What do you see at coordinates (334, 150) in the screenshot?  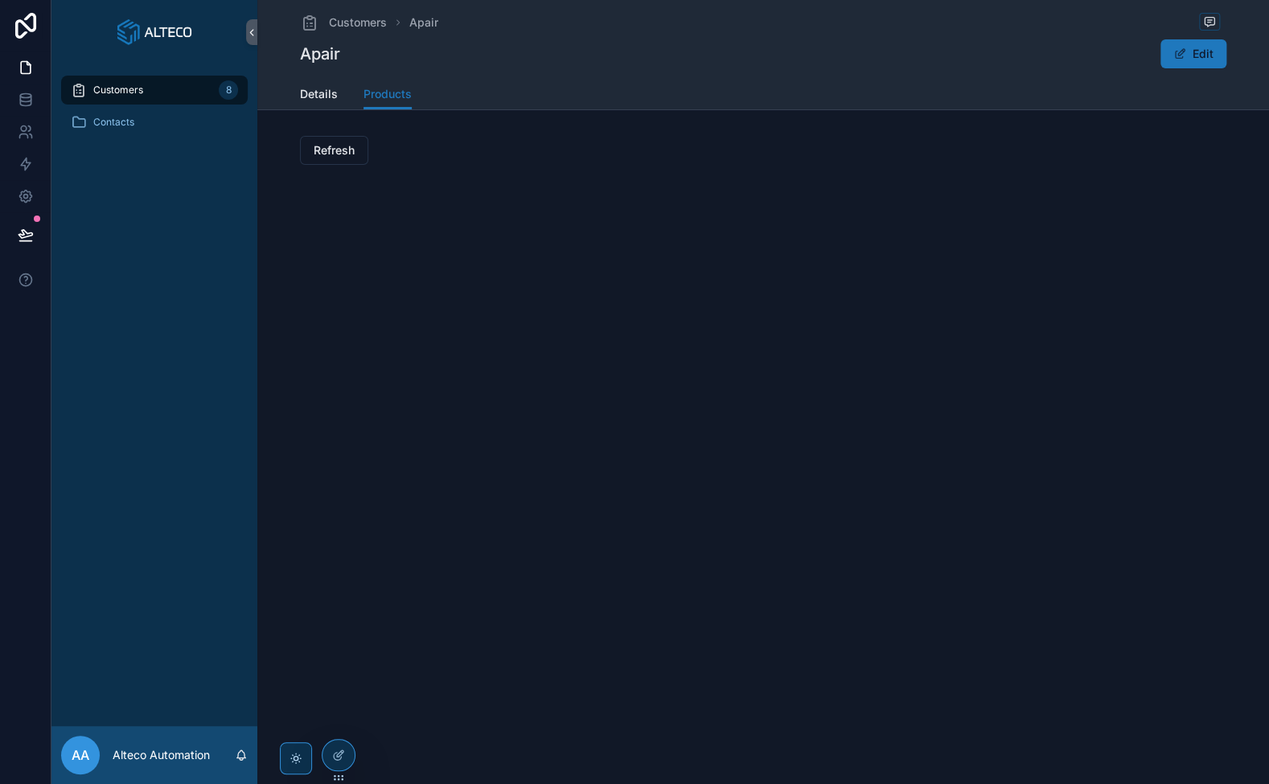 I see `span: Refresh` at bounding box center [334, 150].